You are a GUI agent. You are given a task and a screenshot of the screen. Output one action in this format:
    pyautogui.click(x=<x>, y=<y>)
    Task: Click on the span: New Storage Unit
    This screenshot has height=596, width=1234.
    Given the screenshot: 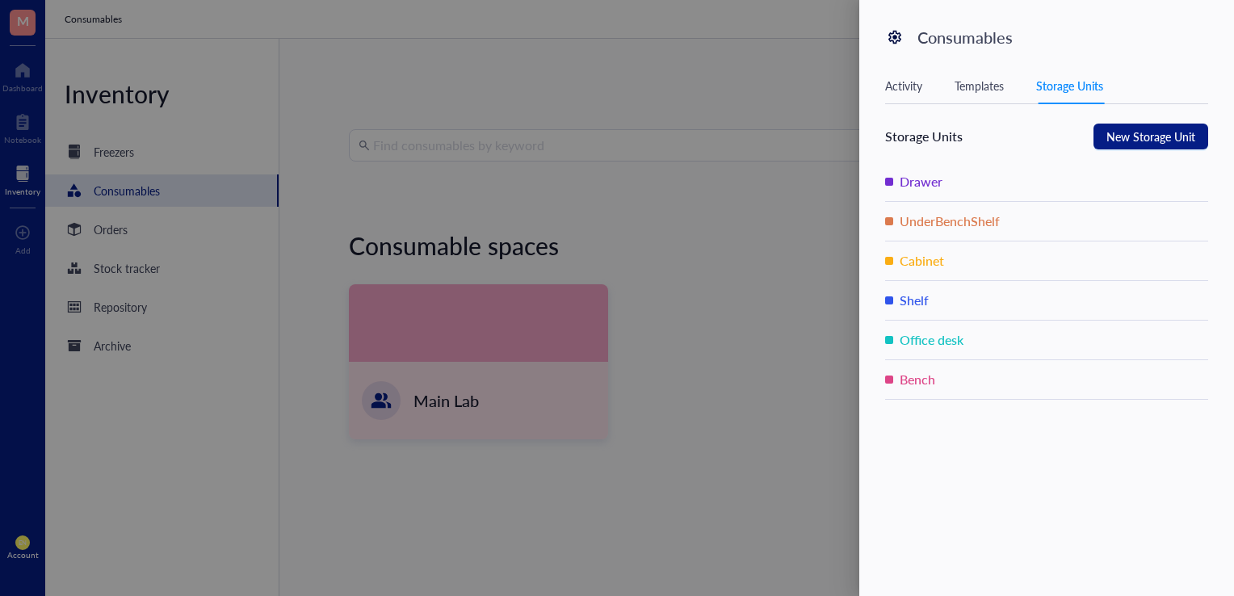 What is the action you would take?
    pyautogui.click(x=1151, y=136)
    